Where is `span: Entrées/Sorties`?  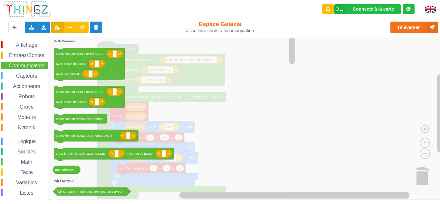 span: Entrées/Sorties is located at coordinates (26, 55).